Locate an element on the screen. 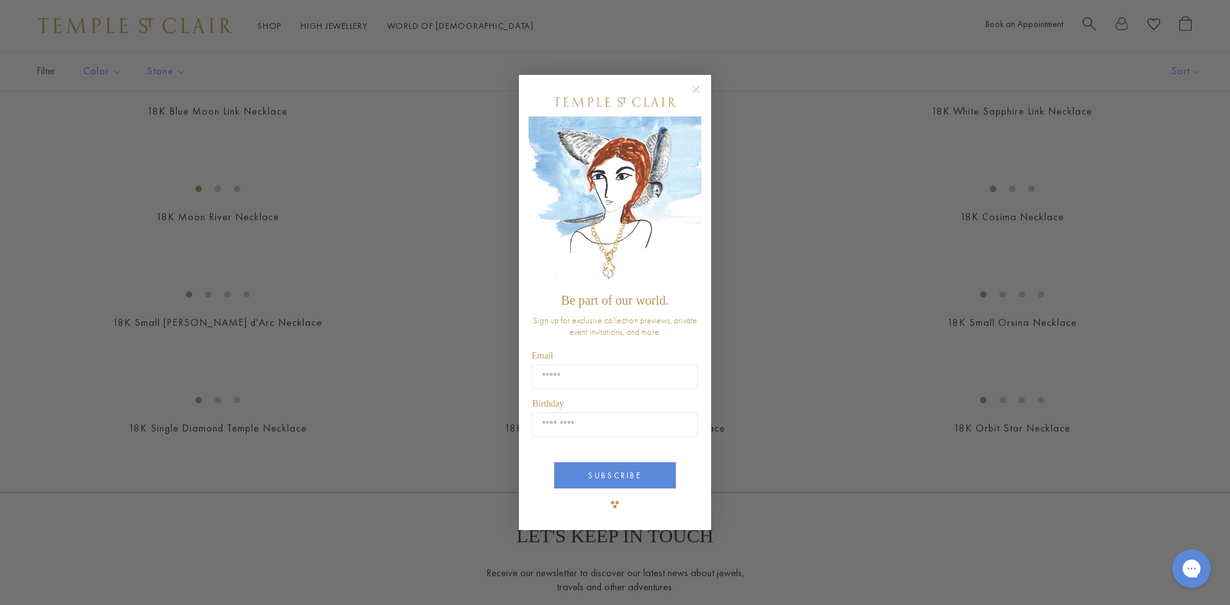  img: c4a9eb12-d91a-4d4a-8ee0-386386f4f338.jpeg is located at coordinates (615, 202).